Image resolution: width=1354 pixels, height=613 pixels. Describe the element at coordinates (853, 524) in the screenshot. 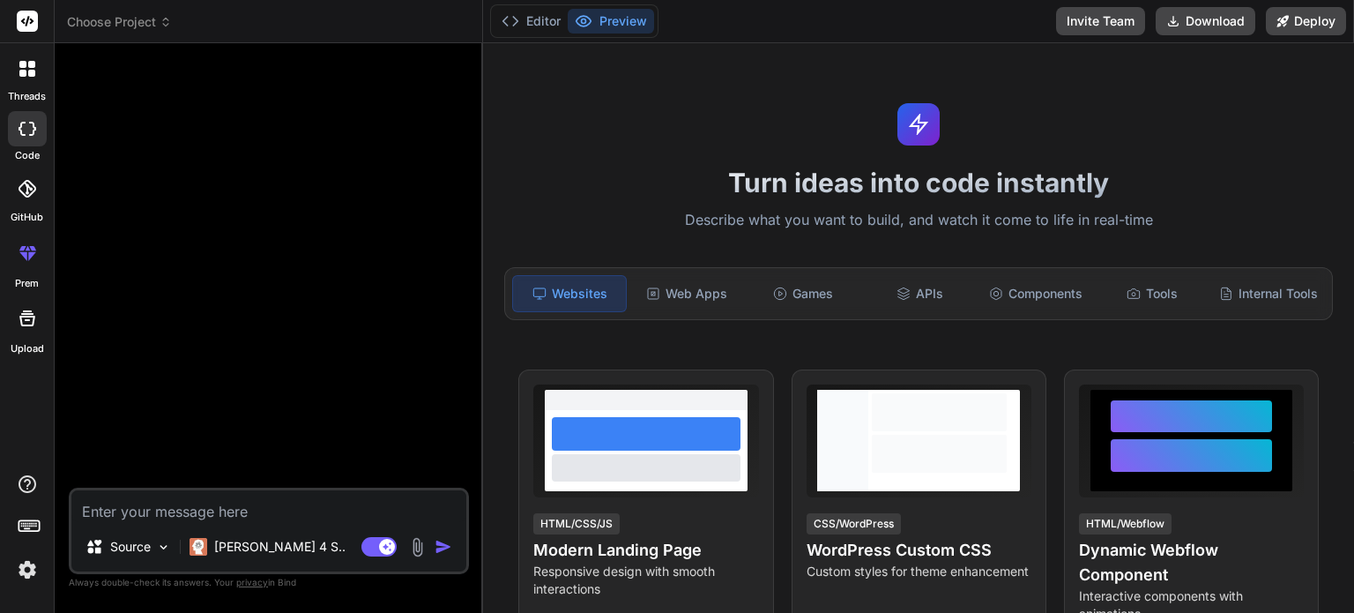

I see `div: CSS/WordPress` at that location.